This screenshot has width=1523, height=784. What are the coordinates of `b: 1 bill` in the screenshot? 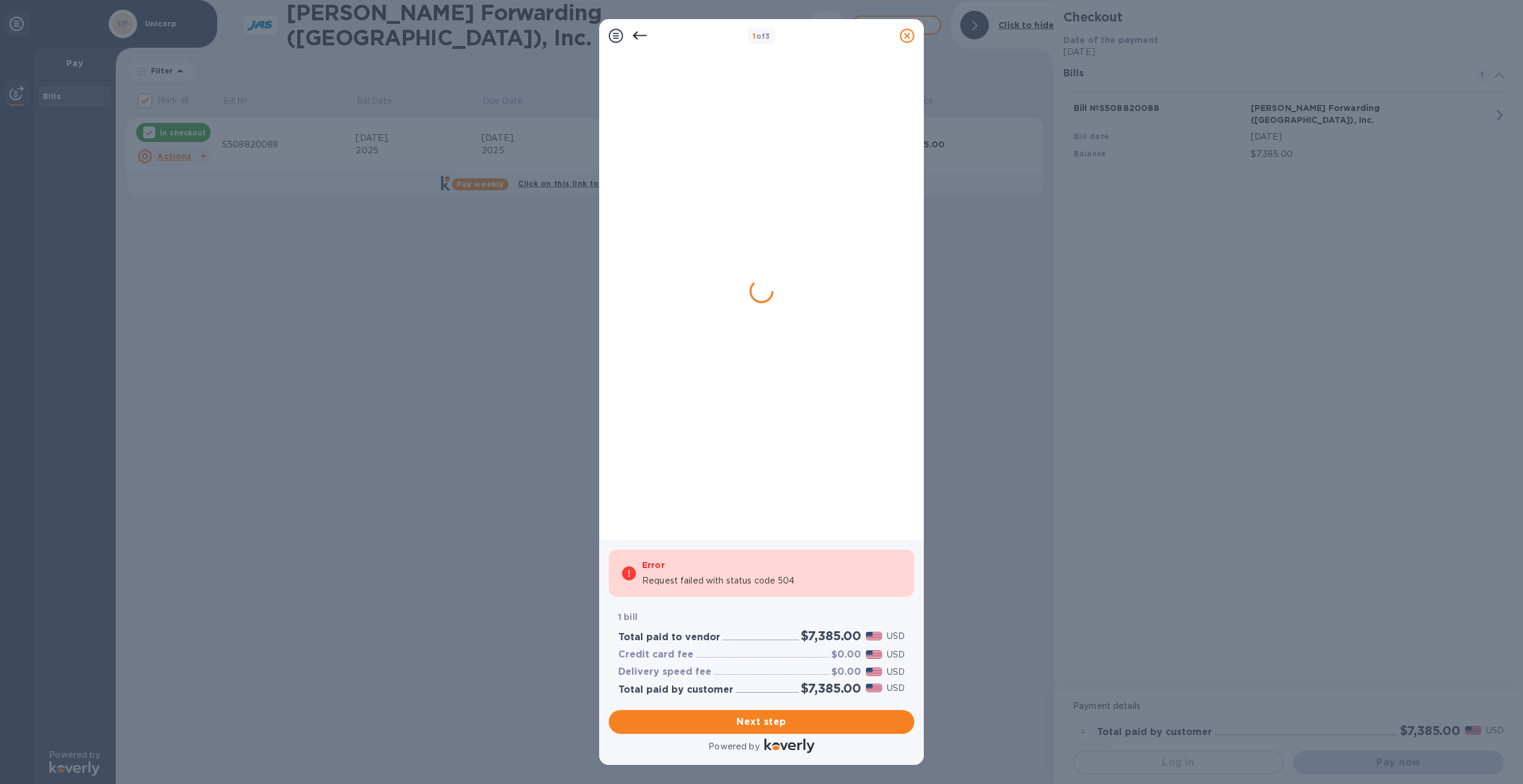 It's located at (628, 617).